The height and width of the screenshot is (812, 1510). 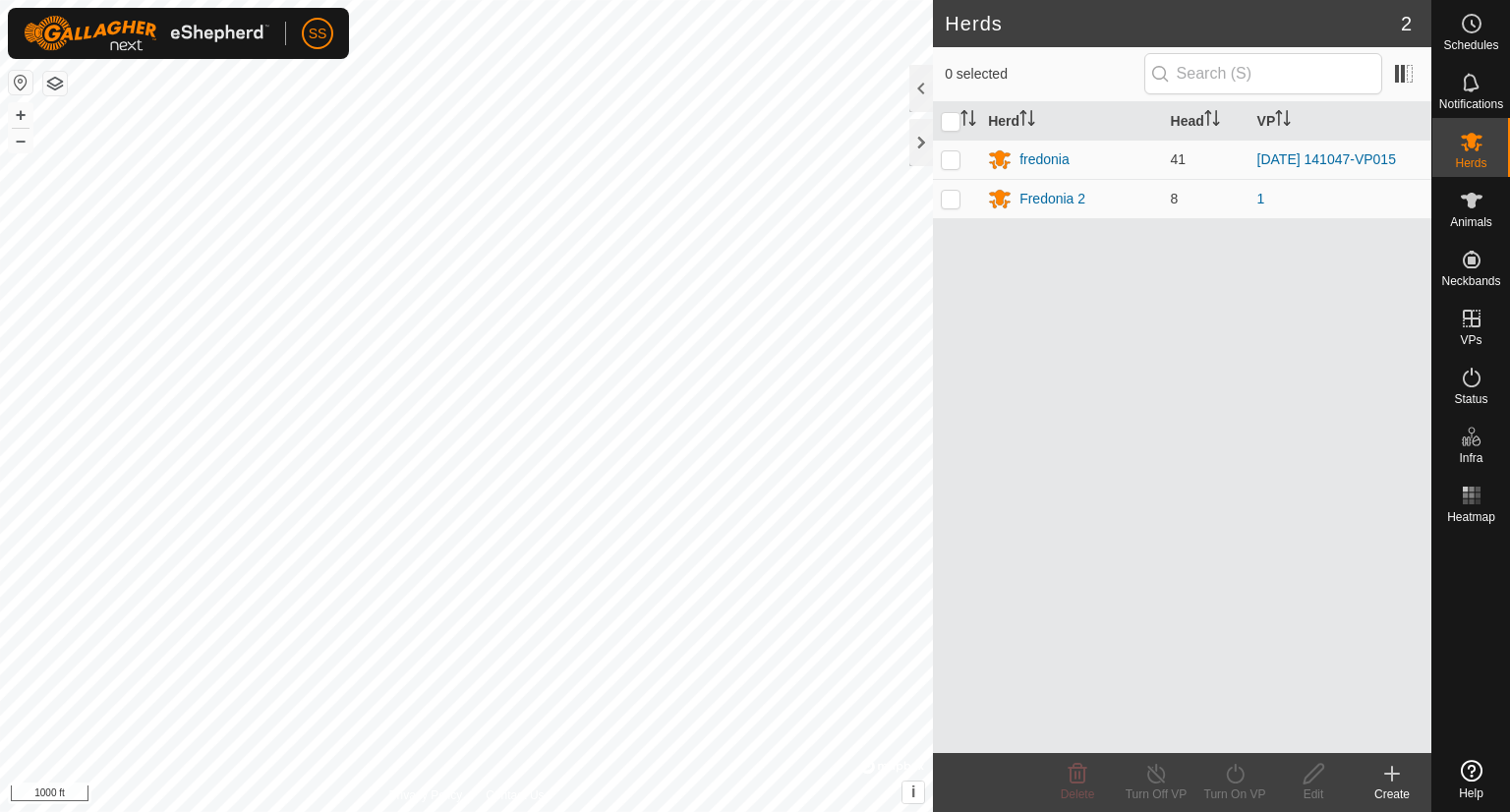 What do you see at coordinates (1175, 199) in the screenshot?
I see `span: 8` at bounding box center [1175, 199].